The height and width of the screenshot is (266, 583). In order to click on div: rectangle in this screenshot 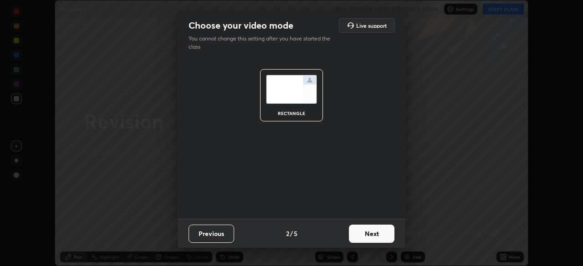, I will do `click(291, 113)`.